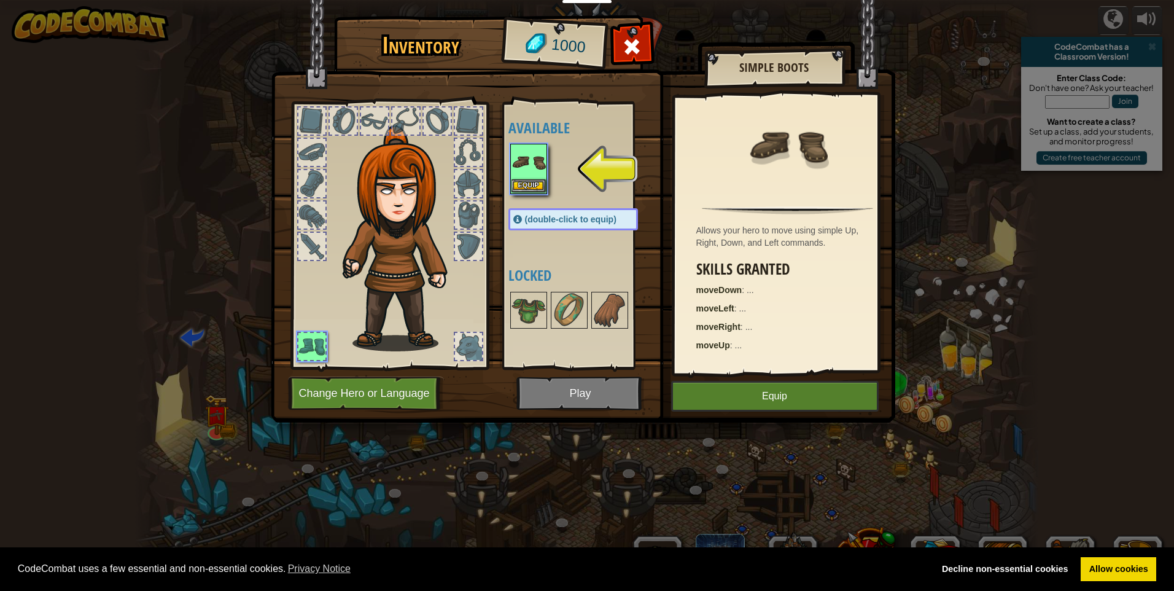 The height and width of the screenshot is (591, 1174). Describe the element at coordinates (791, 269) in the screenshot. I see `h3: Skills Granted` at that location.